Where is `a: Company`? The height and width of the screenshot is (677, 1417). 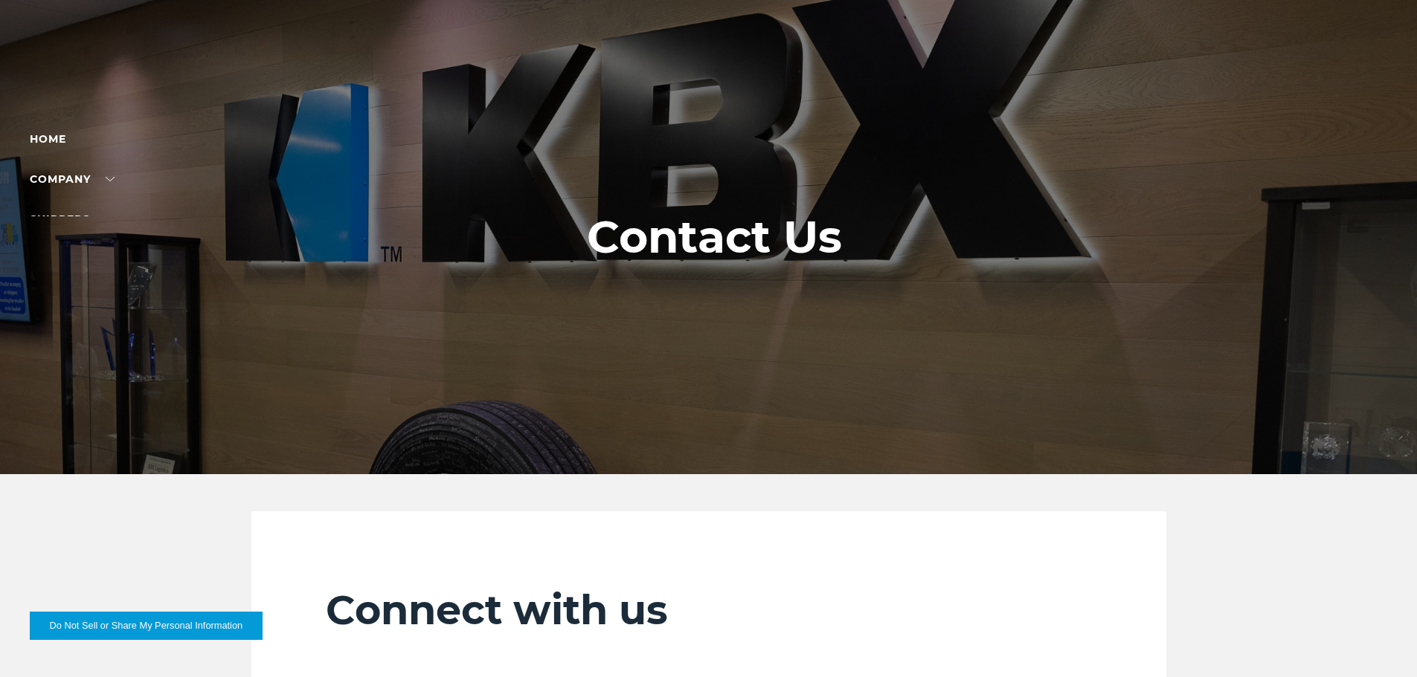 a: Company is located at coordinates (72, 179).